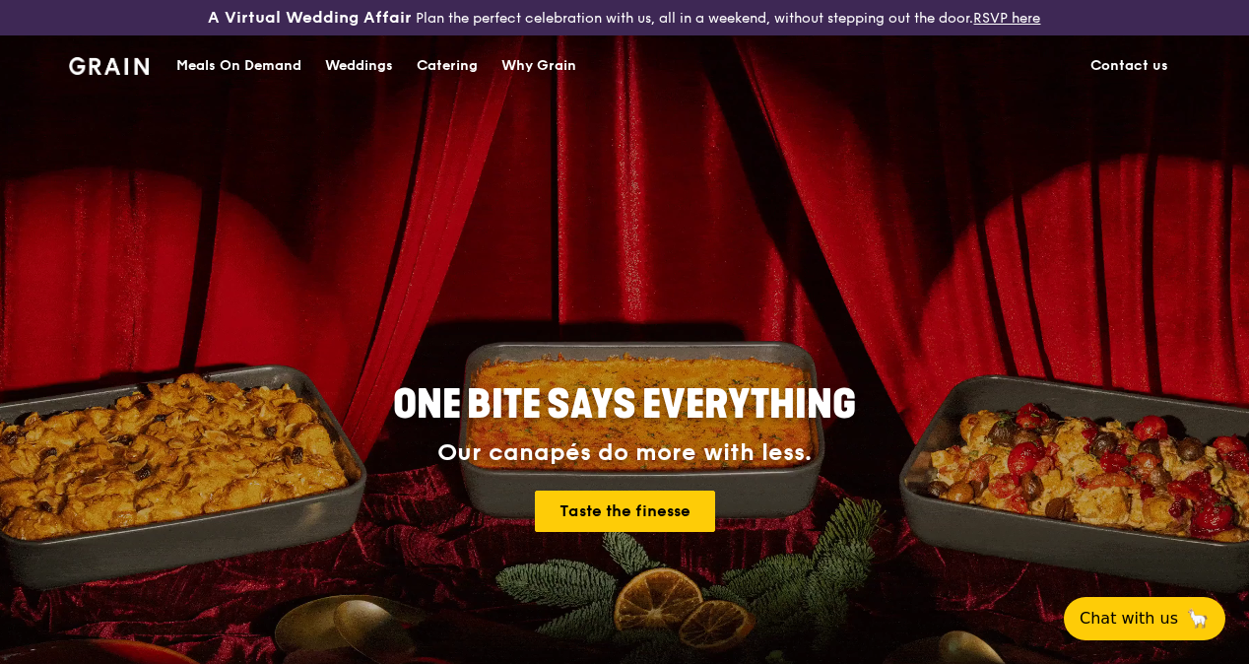 This screenshot has height=664, width=1249. Describe the element at coordinates (624, 18) in the screenshot. I see `div: Plan the perfect celebration with us, all in a weekend, without stepping out the door.` at that location.